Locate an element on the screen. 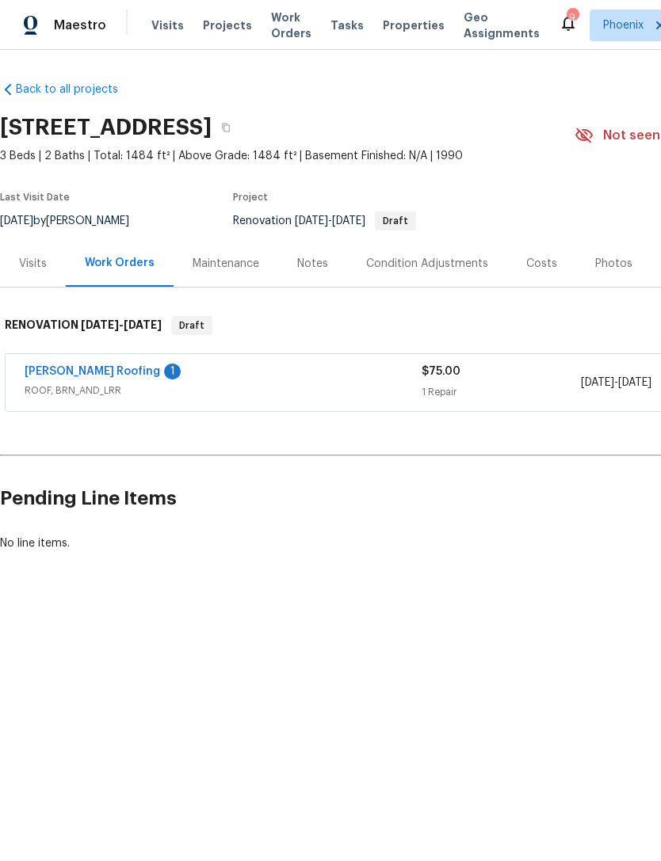  div: Photos is located at coordinates (613, 264).